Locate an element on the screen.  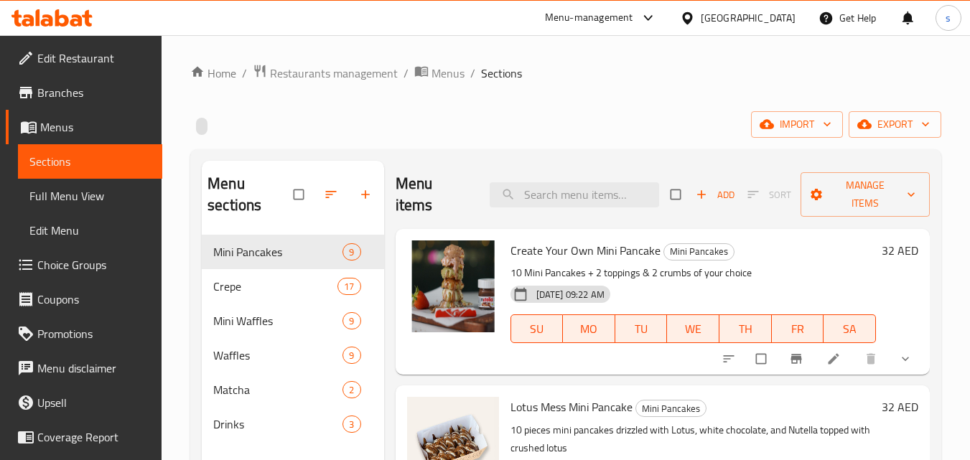
span: 2 is located at coordinates (351, 390).